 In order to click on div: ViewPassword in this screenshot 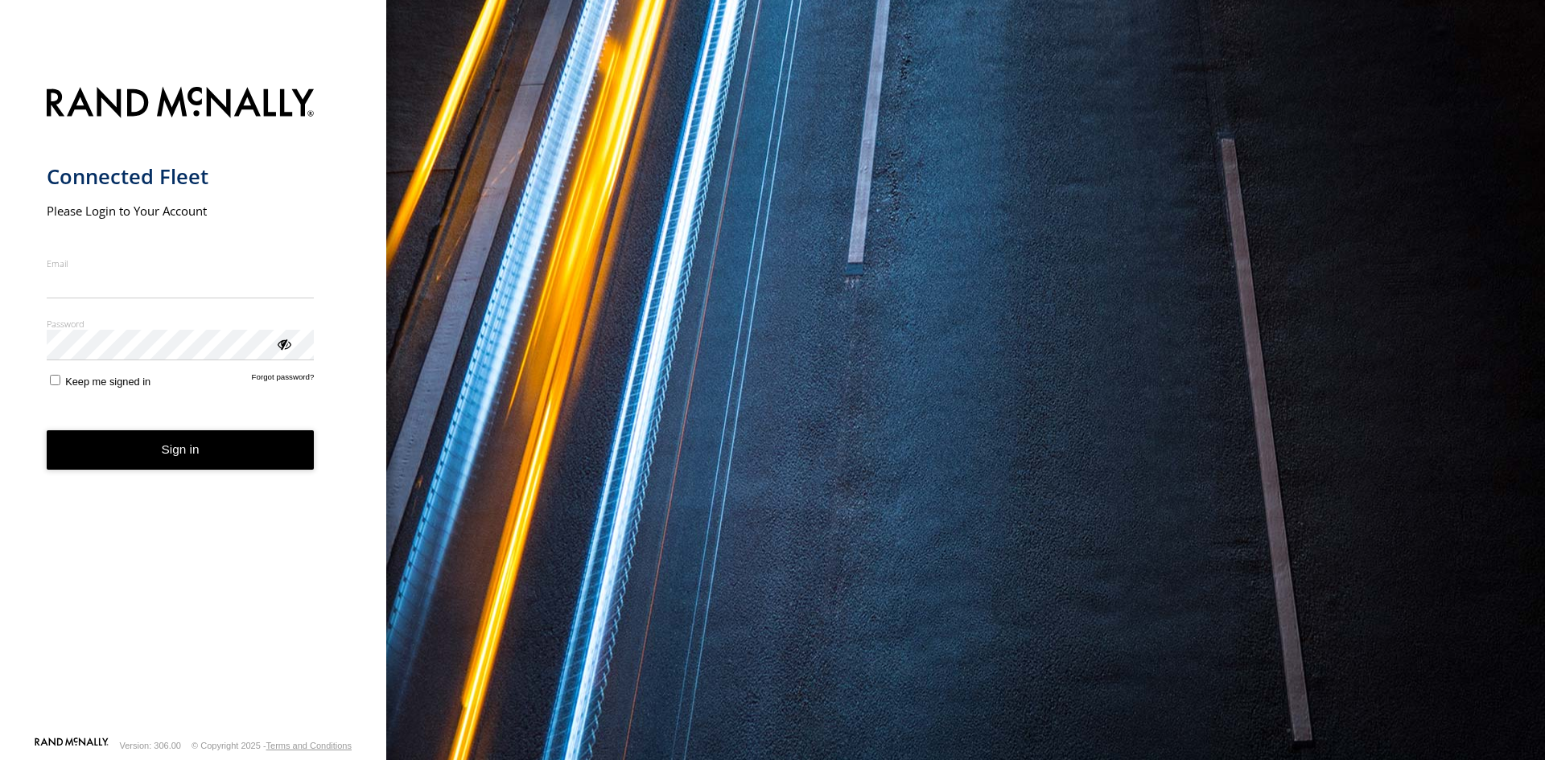, I will do `click(283, 344)`.